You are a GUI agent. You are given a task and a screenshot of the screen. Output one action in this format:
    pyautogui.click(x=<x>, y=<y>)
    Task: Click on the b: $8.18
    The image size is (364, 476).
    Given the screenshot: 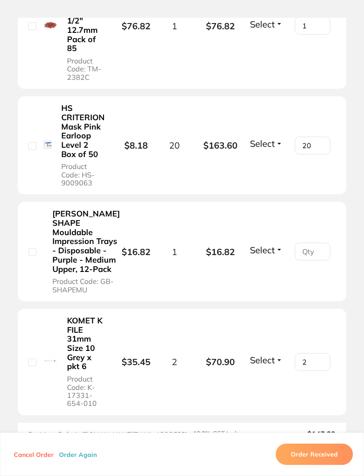 What is the action you would take?
    pyautogui.click(x=136, y=145)
    